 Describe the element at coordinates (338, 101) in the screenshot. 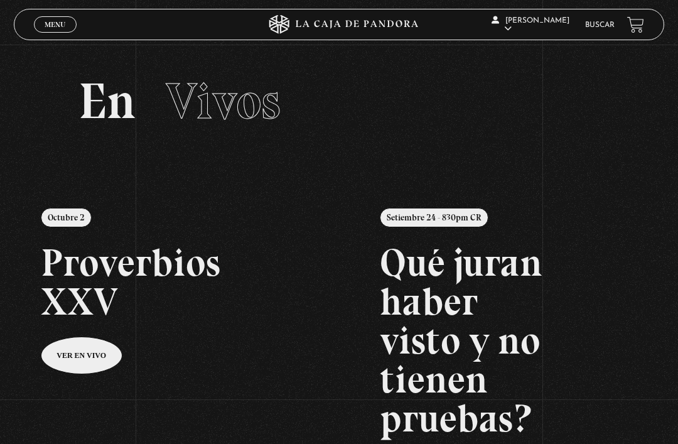

I see `h2: En` at that location.